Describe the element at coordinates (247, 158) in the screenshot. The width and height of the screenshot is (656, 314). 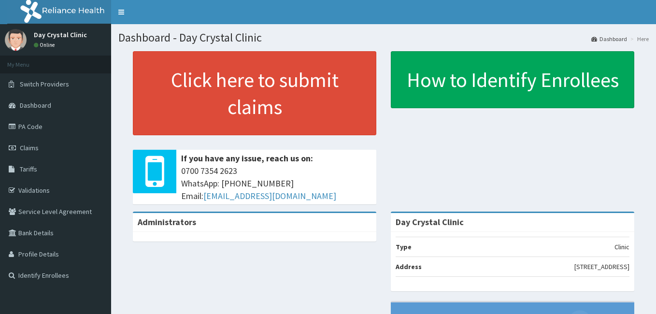
I see `b: If you have any issue, reach us on:` at that location.